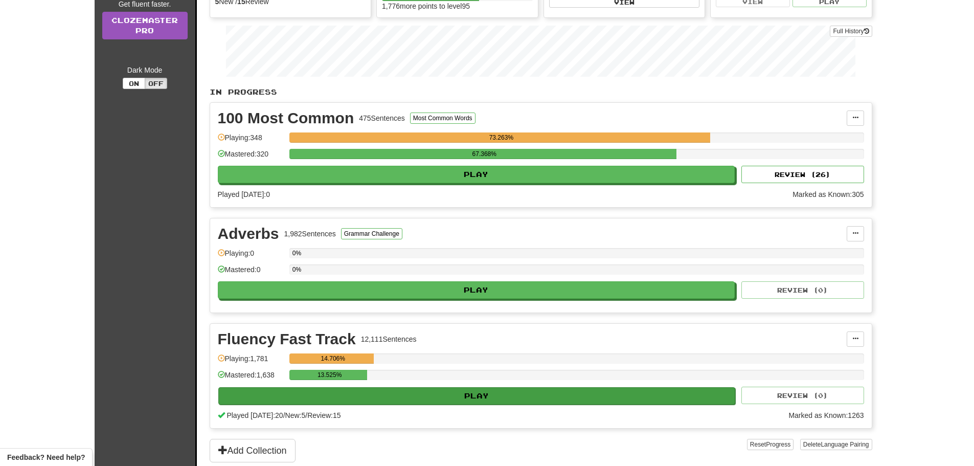 Image resolution: width=974 pixels, height=466 pixels. Describe the element at coordinates (778, 444) in the screenshot. I see `span: Progress` at that location.